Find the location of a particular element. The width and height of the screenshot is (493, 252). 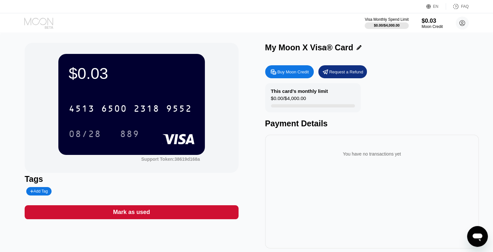

div: $0.03Moon Credit is located at coordinates (432, 23).